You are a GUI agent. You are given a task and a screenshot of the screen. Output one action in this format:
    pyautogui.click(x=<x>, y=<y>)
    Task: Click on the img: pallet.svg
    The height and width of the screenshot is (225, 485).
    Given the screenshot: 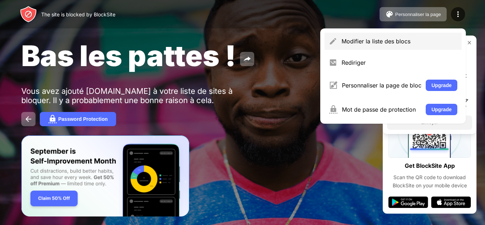 What is the action you would take?
    pyautogui.click(x=390, y=14)
    